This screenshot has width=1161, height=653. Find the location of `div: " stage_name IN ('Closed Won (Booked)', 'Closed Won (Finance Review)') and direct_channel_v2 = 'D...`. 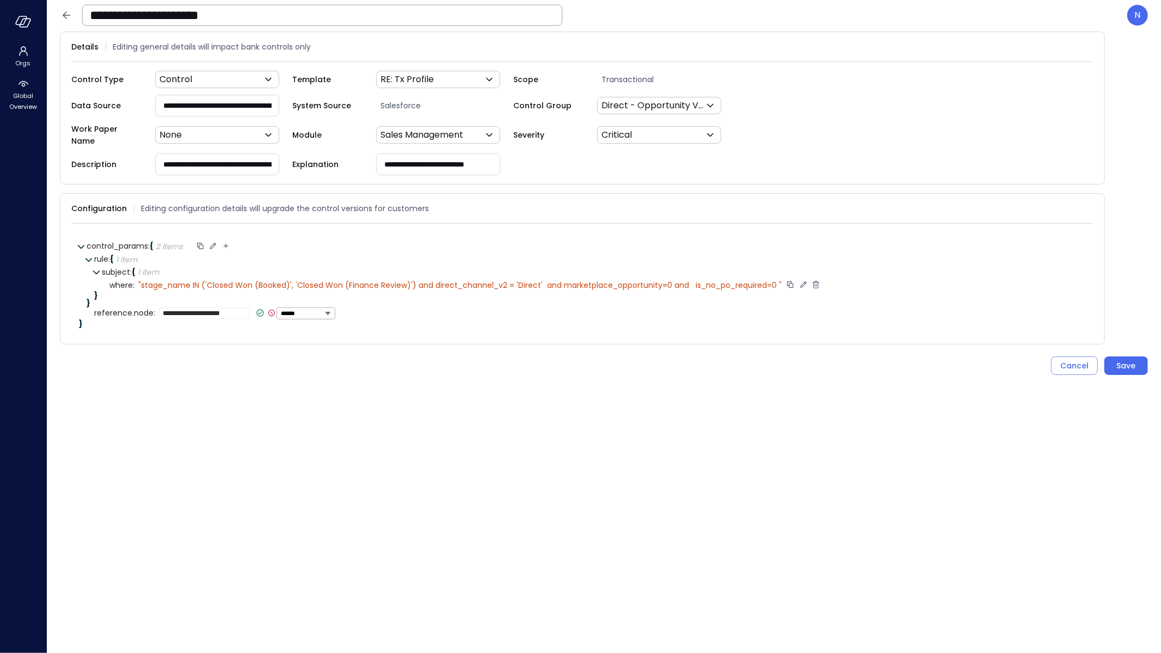

div: " stage_name IN ('Closed Won (Booked)', 'Closed Won (Finance Review)') and direct_channel_v2 = 'D... is located at coordinates (460, 285).